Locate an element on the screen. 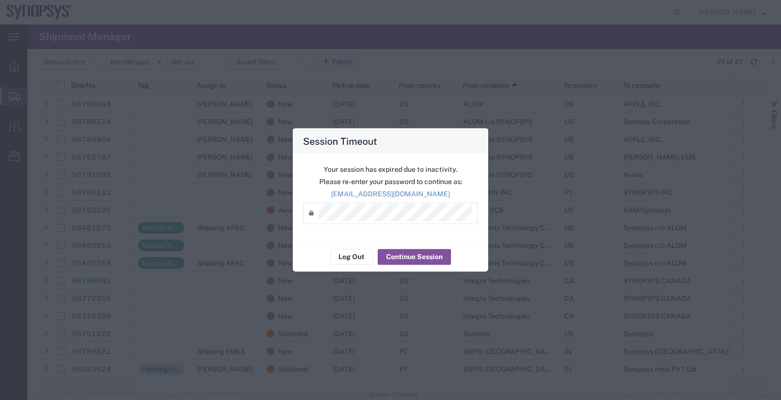  button: Log Out is located at coordinates (351, 257).